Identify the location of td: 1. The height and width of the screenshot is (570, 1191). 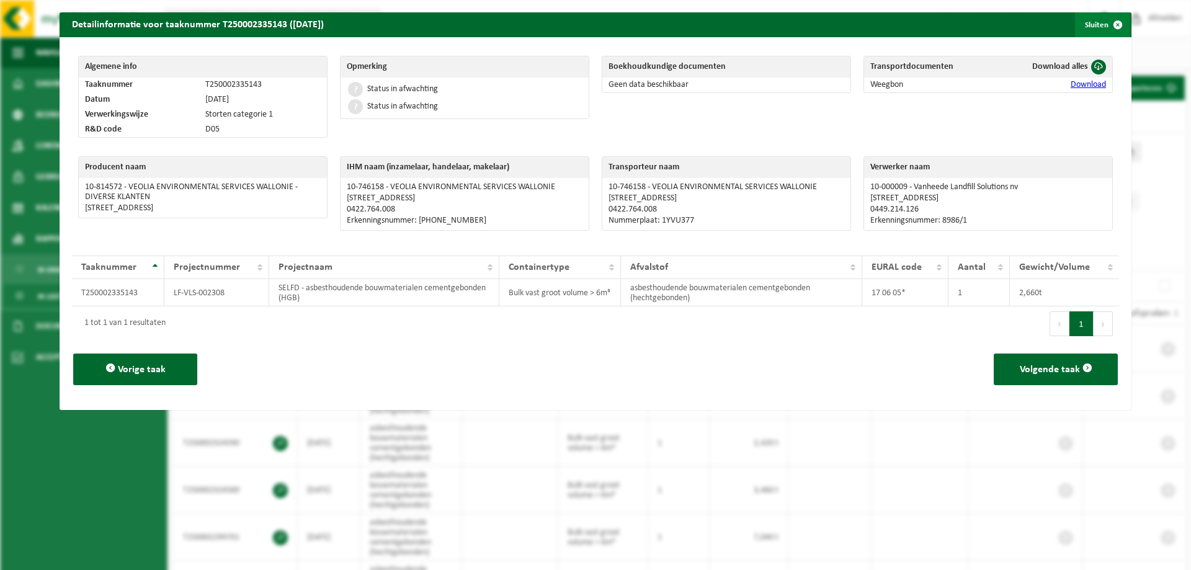
(979, 293).